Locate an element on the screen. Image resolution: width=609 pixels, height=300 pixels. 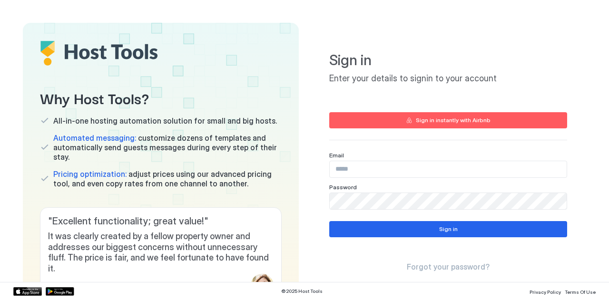
a: Google Play Store is located at coordinates (60, 292).